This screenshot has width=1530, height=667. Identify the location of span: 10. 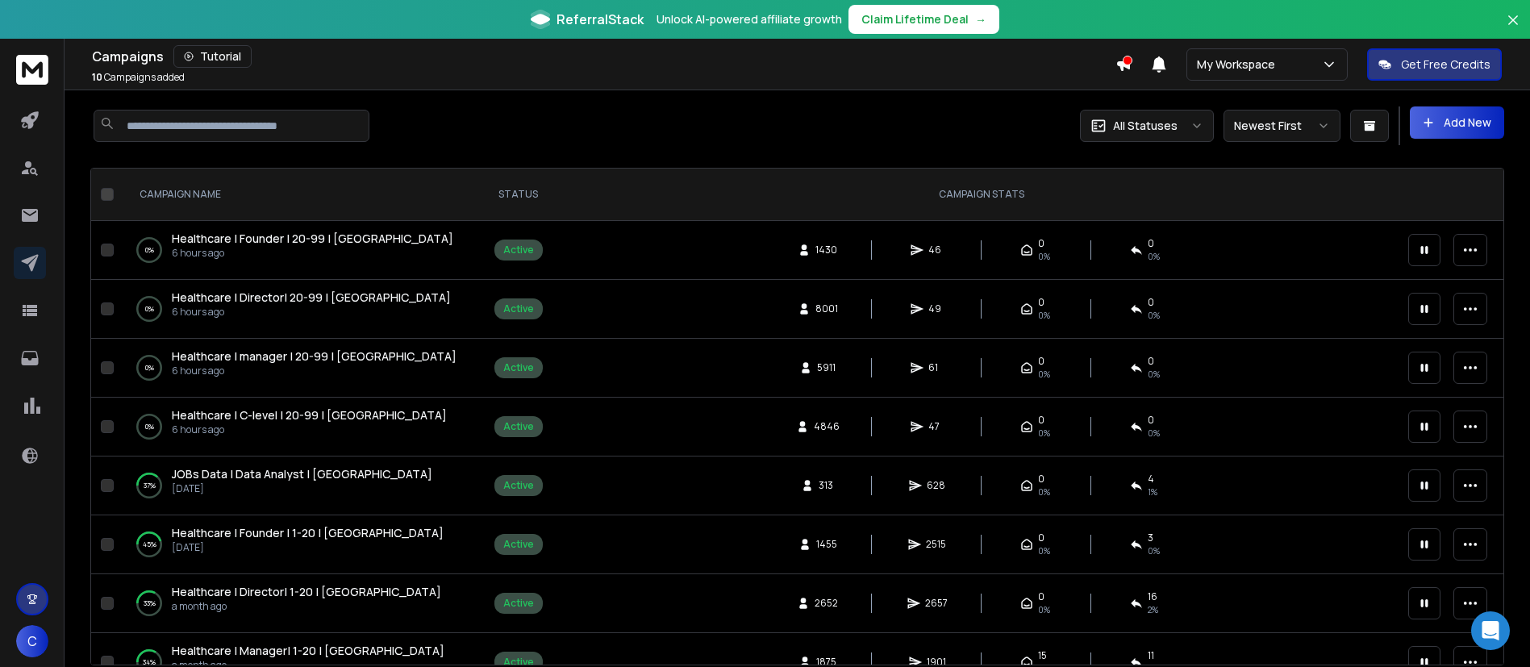
(97, 77).